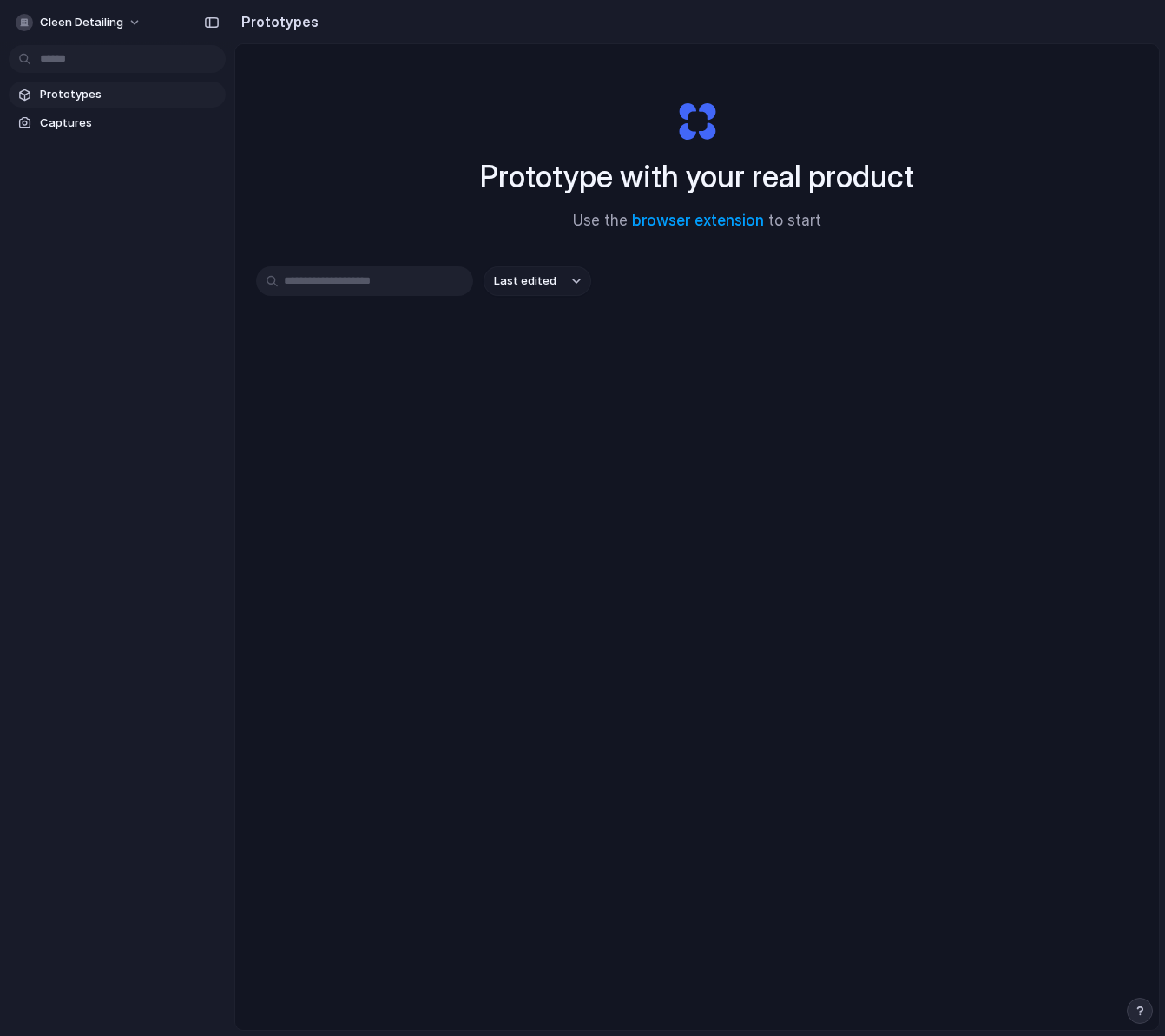  What do you see at coordinates (118, 94) in the screenshot?
I see `a: Prototypes` at bounding box center [118, 94].